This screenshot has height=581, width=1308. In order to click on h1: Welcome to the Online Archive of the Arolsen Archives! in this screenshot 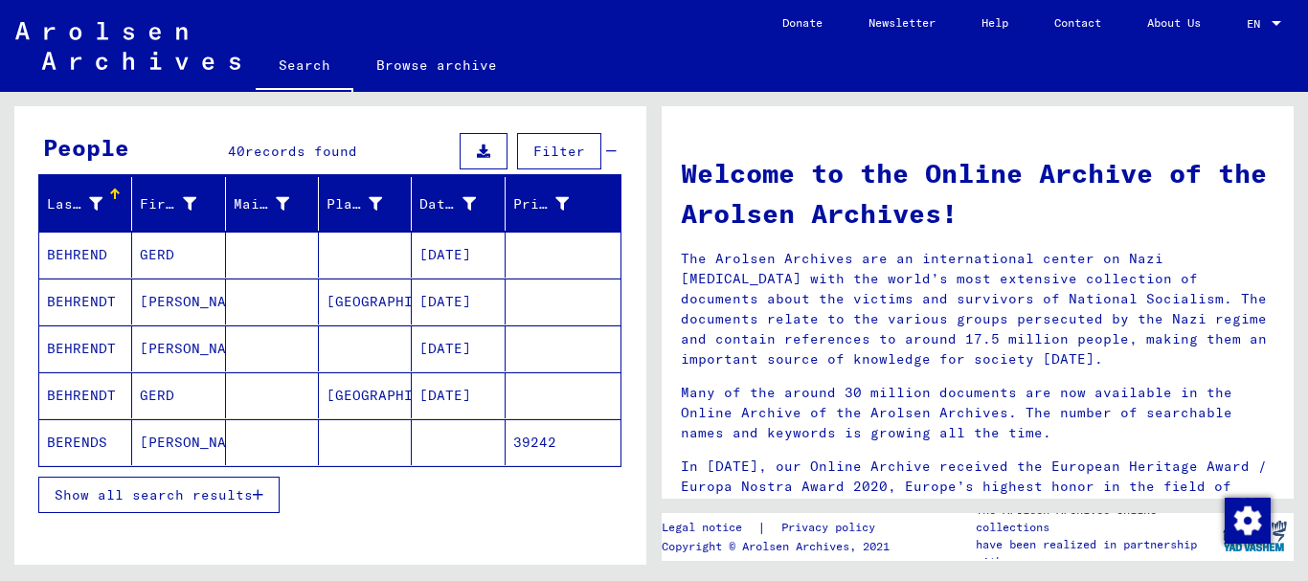, I will do `click(977, 193)`.